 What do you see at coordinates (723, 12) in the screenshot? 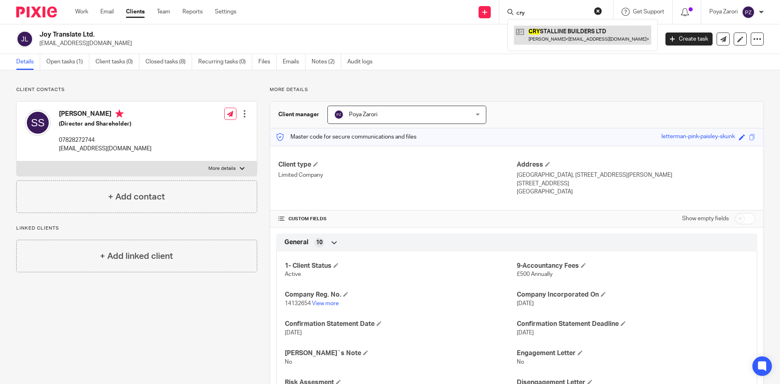
I see `p: Poya Zarori` at bounding box center [723, 12].